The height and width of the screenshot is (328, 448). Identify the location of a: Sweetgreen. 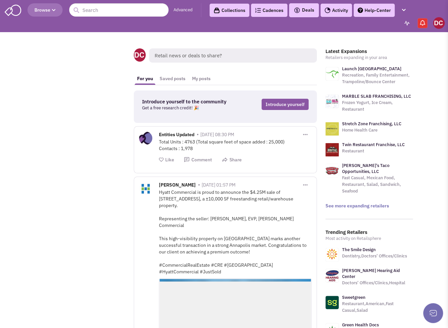
(354, 297).